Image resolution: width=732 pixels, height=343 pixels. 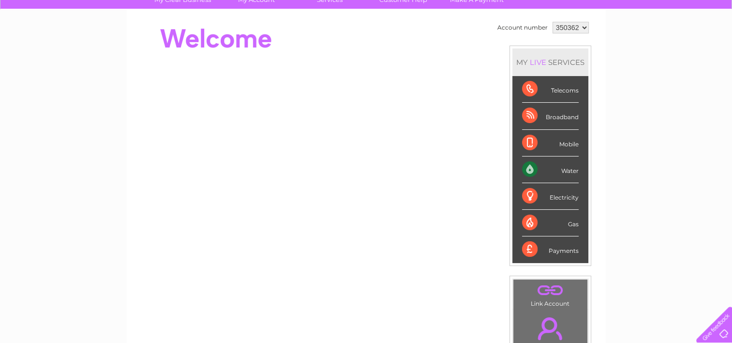 What do you see at coordinates (550, 116) in the screenshot?
I see `div: Broadband` at bounding box center [550, 116].